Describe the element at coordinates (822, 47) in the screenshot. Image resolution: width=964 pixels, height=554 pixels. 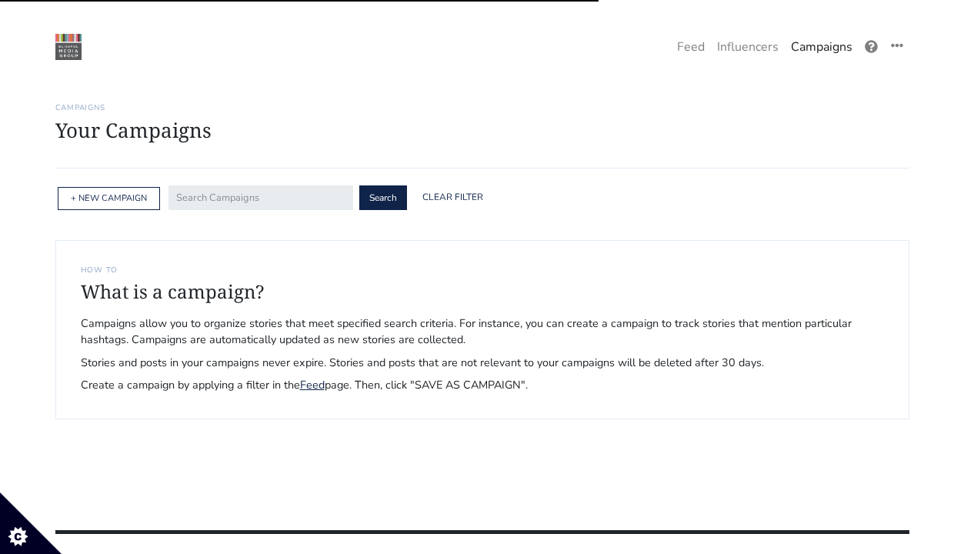
I see `a: Campaigns` at that location.